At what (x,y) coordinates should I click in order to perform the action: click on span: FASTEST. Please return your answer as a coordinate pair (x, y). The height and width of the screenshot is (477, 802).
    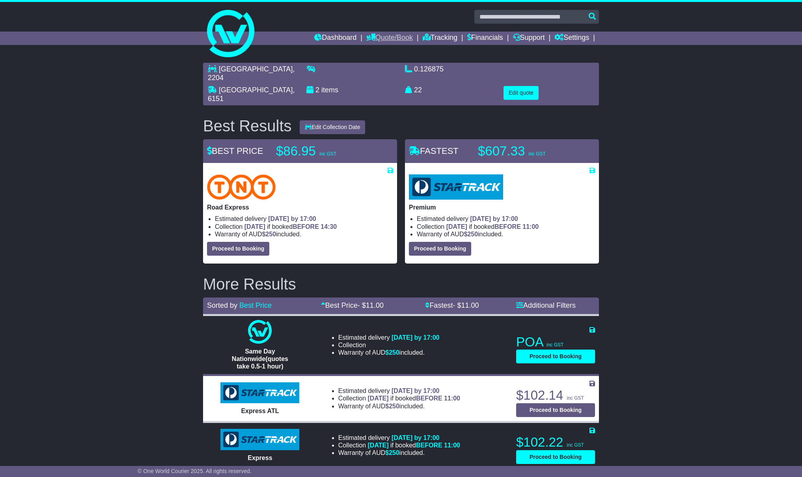
    Looking at the image, I should click on (434, 151).